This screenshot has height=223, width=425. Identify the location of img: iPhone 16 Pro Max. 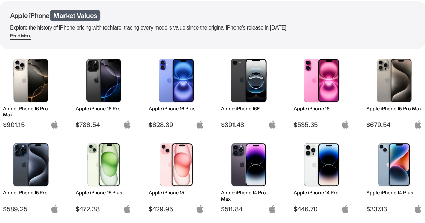
(31, 81).